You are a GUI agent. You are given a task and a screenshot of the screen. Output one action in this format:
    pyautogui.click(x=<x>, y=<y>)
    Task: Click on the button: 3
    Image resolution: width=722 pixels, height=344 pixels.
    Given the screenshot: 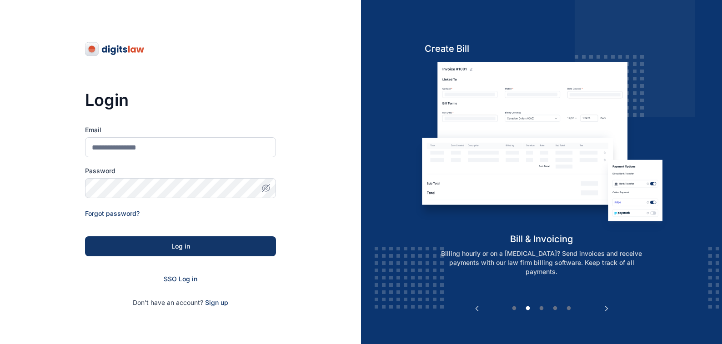 What is the action you would take?
    pyautogui.click(x=541, y=309)
    